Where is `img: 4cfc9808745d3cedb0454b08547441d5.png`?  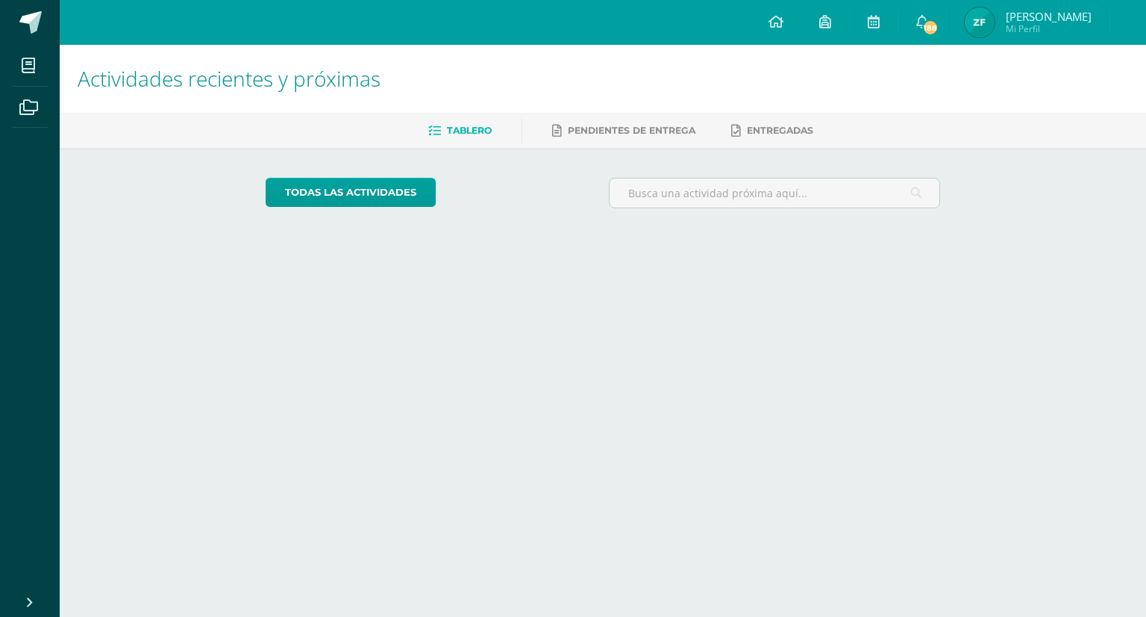
img: 4cfc9808745d3cedb0454b08547441d5.png is located at coordinates (980, 22).